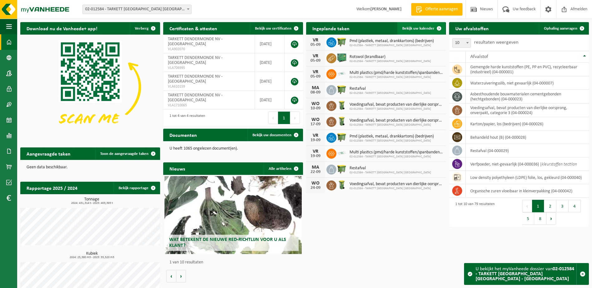 The image size is (592, 288). What do you see at coordinates (209, 105) in the screenshot?
I see `span: VLA1710065` at bounding box center [209, 105].